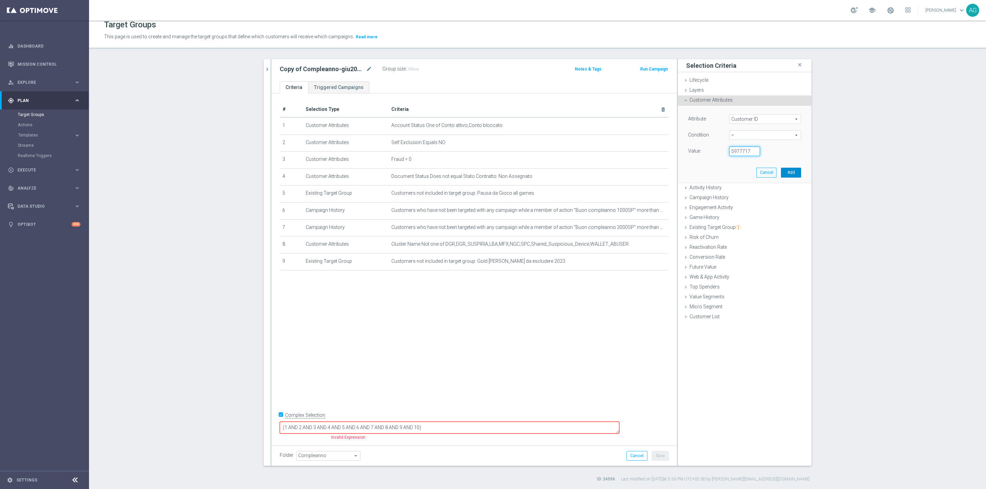 This screenshot has width=986, height=489. What do you see at coordinates (588, 69) in the screenshot?
I see `button: Notes & Tags` at bounding box center [588, 69].